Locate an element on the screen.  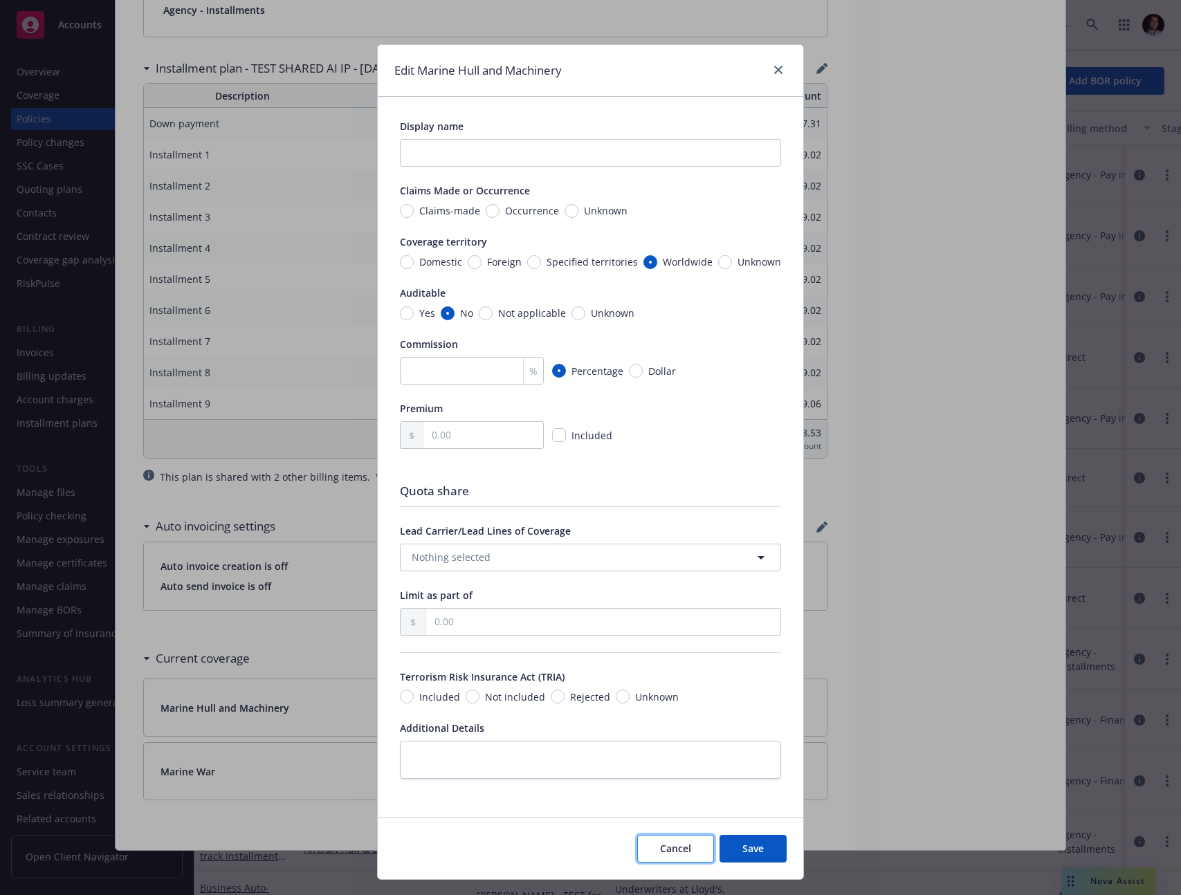
span: Nothing selected is located at coordinates (451, 557).